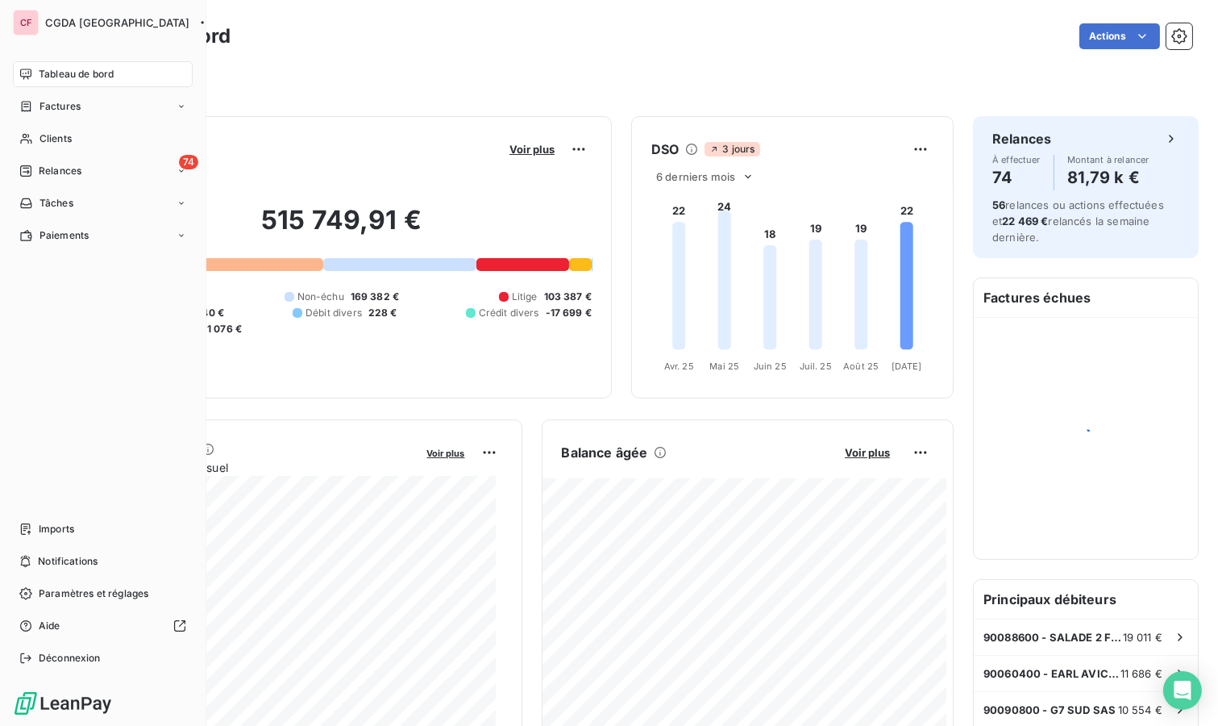  I want to click on span: relances ou actions effectuées et relancés la semaine dernière., so click(1078, 221).